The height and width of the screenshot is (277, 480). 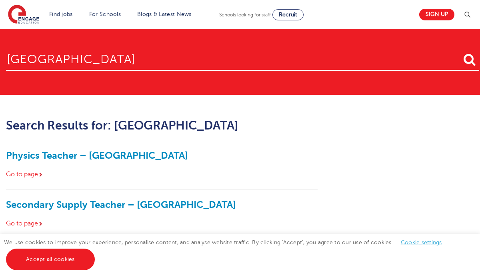 I want to click on a: Find jobs, so click(x=61, y=14).